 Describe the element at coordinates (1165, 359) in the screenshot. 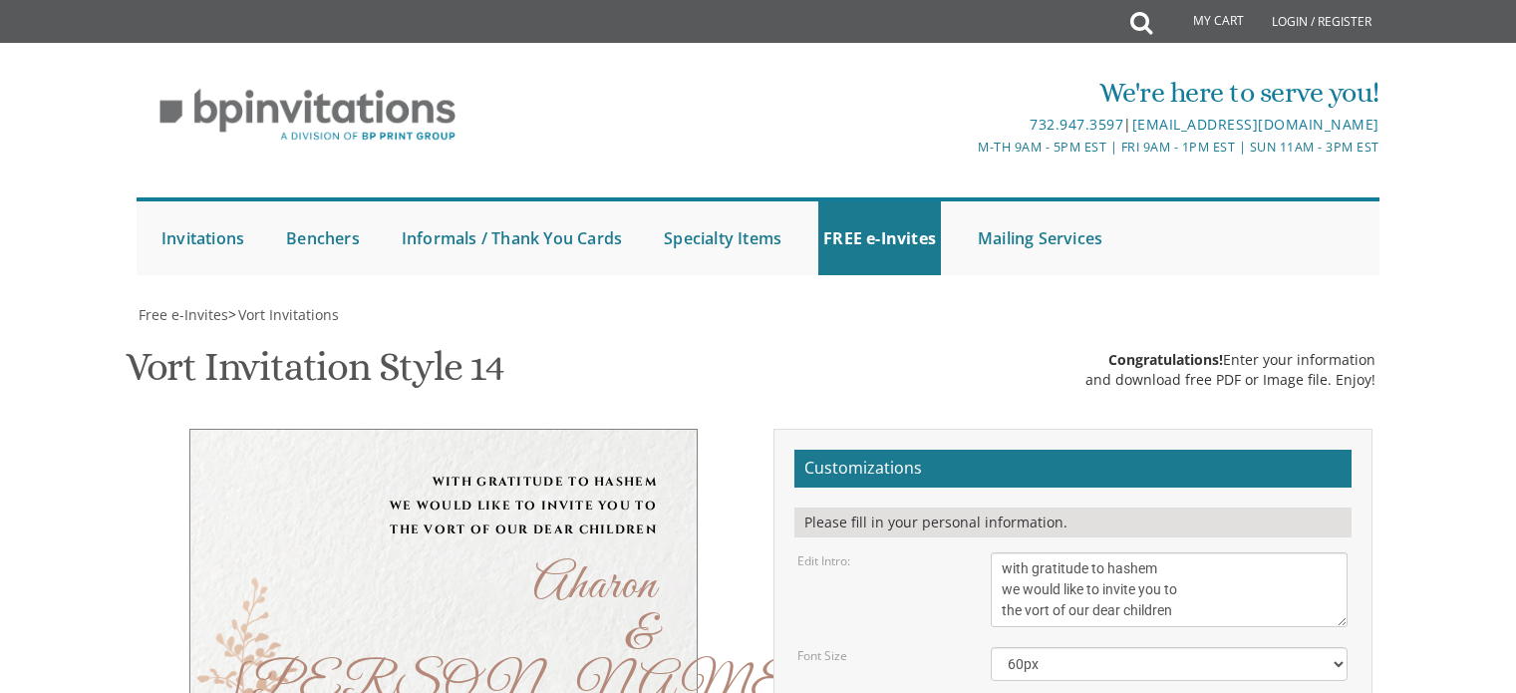

I see `span: Congratulations!` at that location.